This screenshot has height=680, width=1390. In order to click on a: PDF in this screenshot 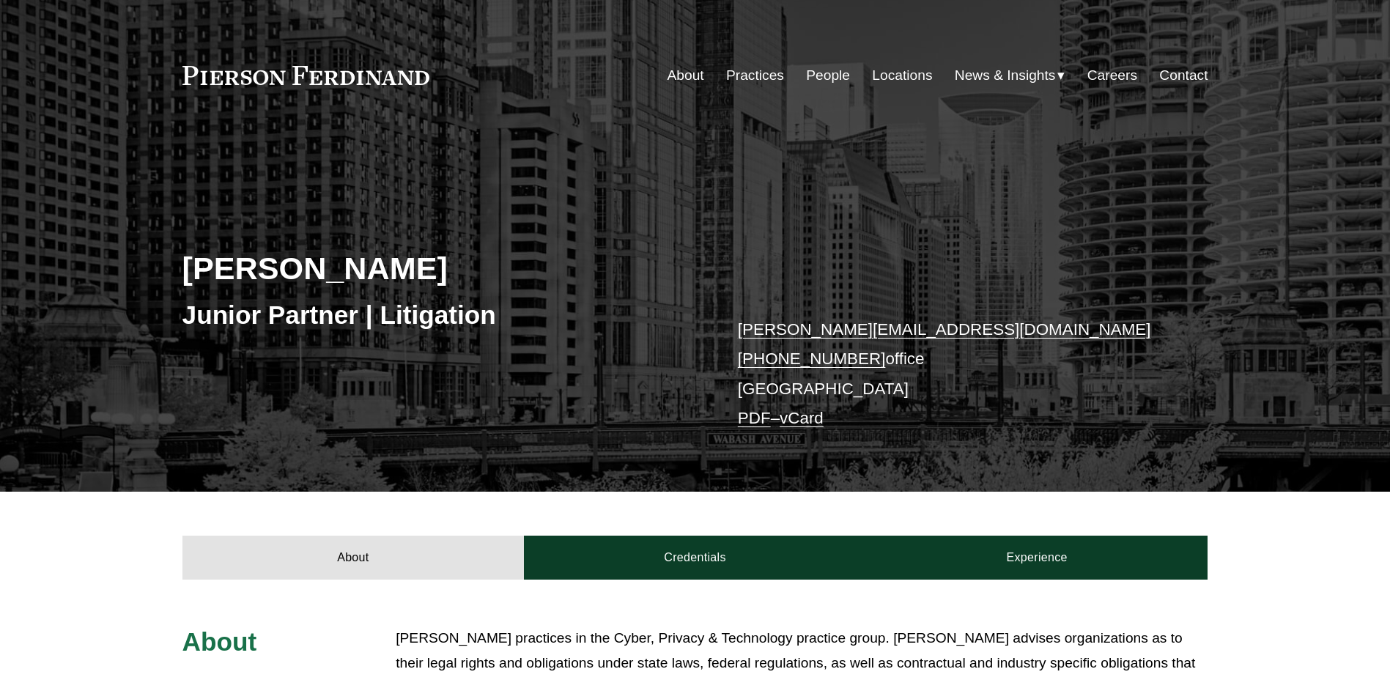, I will do `click(754, 418)`.